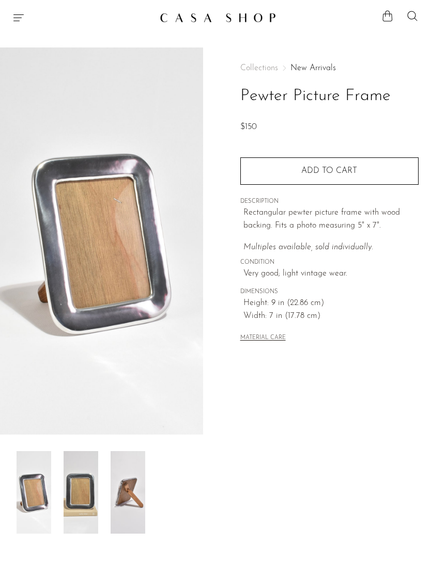  I want to click on span: CONDITION, so click(329, 263).